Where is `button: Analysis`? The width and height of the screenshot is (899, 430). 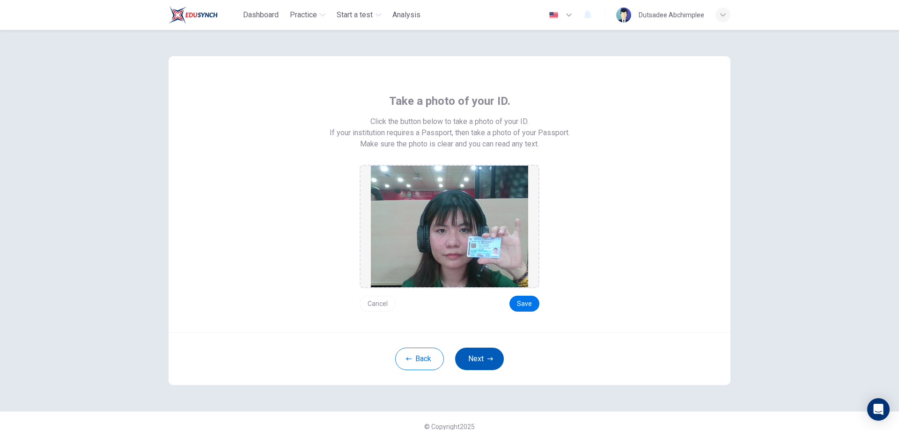 button: Analysis is located at coordinates (406, 15).